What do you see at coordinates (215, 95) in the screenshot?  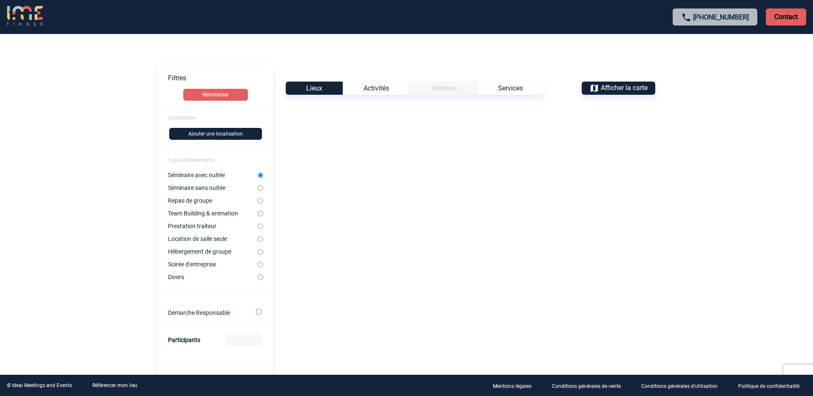 I see `a: Réinitialiser` at bounding box center [215, 95].